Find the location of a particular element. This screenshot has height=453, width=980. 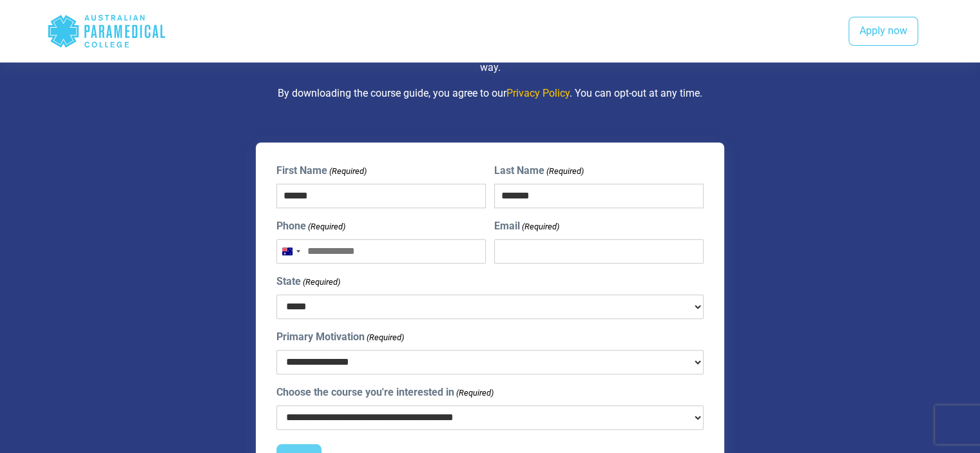

label: Primary Motivation is located at coordinates (340, 337).